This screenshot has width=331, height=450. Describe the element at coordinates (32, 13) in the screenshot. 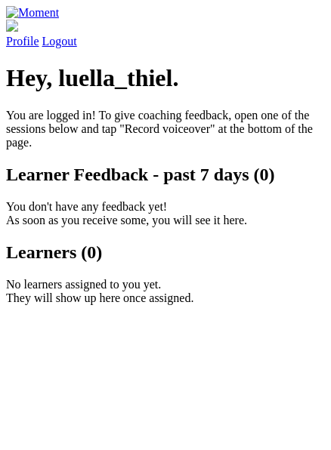

I see `img: Moment` at that location.